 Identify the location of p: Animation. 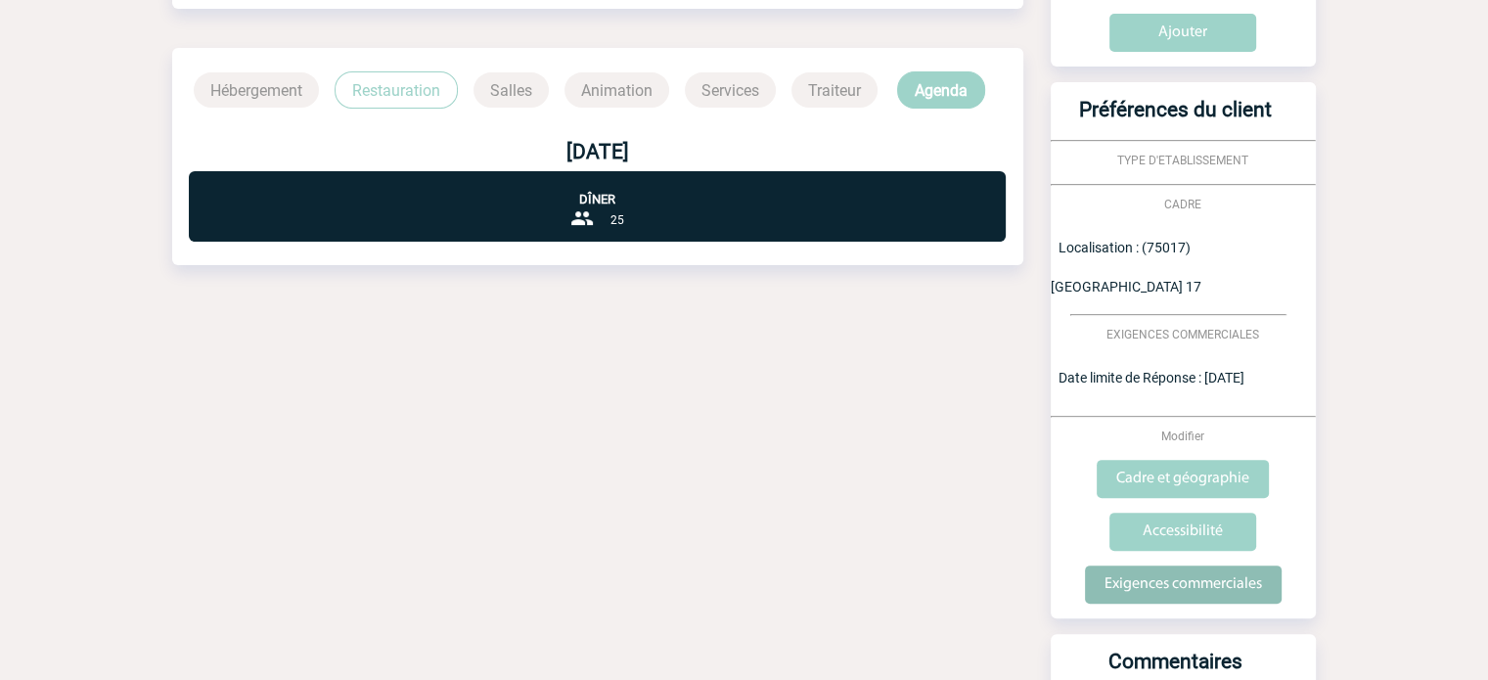
(616, 90).